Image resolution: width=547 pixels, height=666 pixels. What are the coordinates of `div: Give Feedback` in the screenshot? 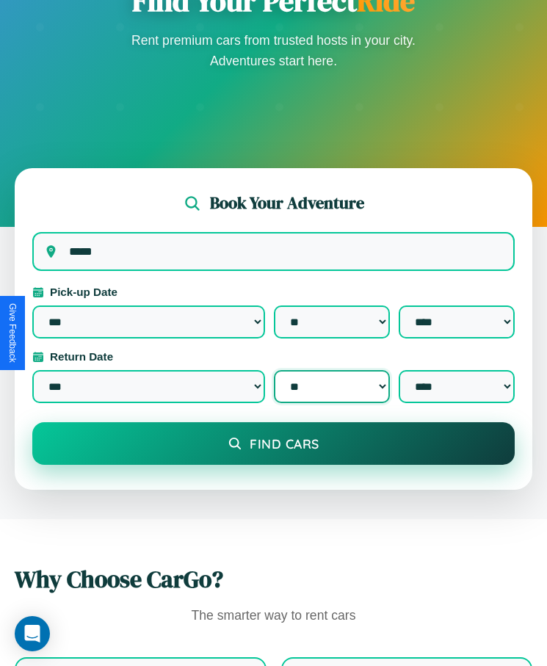 It's located at (12, 332).